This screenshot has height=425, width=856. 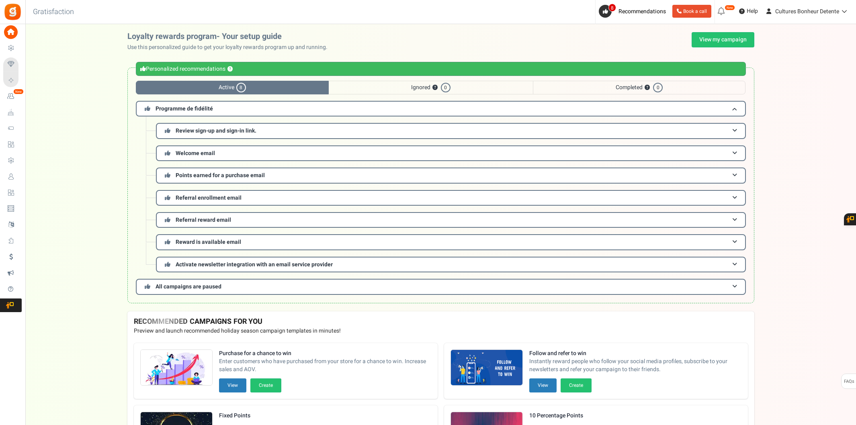 I want to click on p: Use this personalized guide to get your loyalty rewards program up and running., so click(x=231, y=47).